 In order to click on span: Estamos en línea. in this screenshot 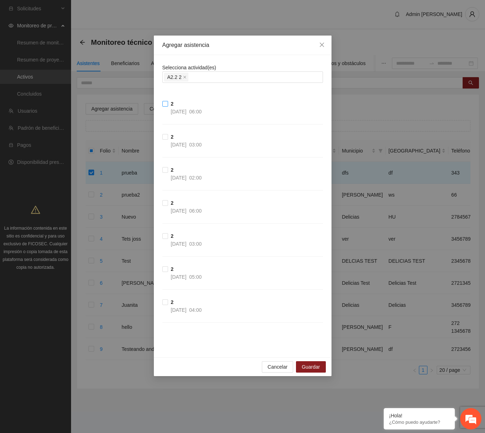, I will do `click(70, 131)`.